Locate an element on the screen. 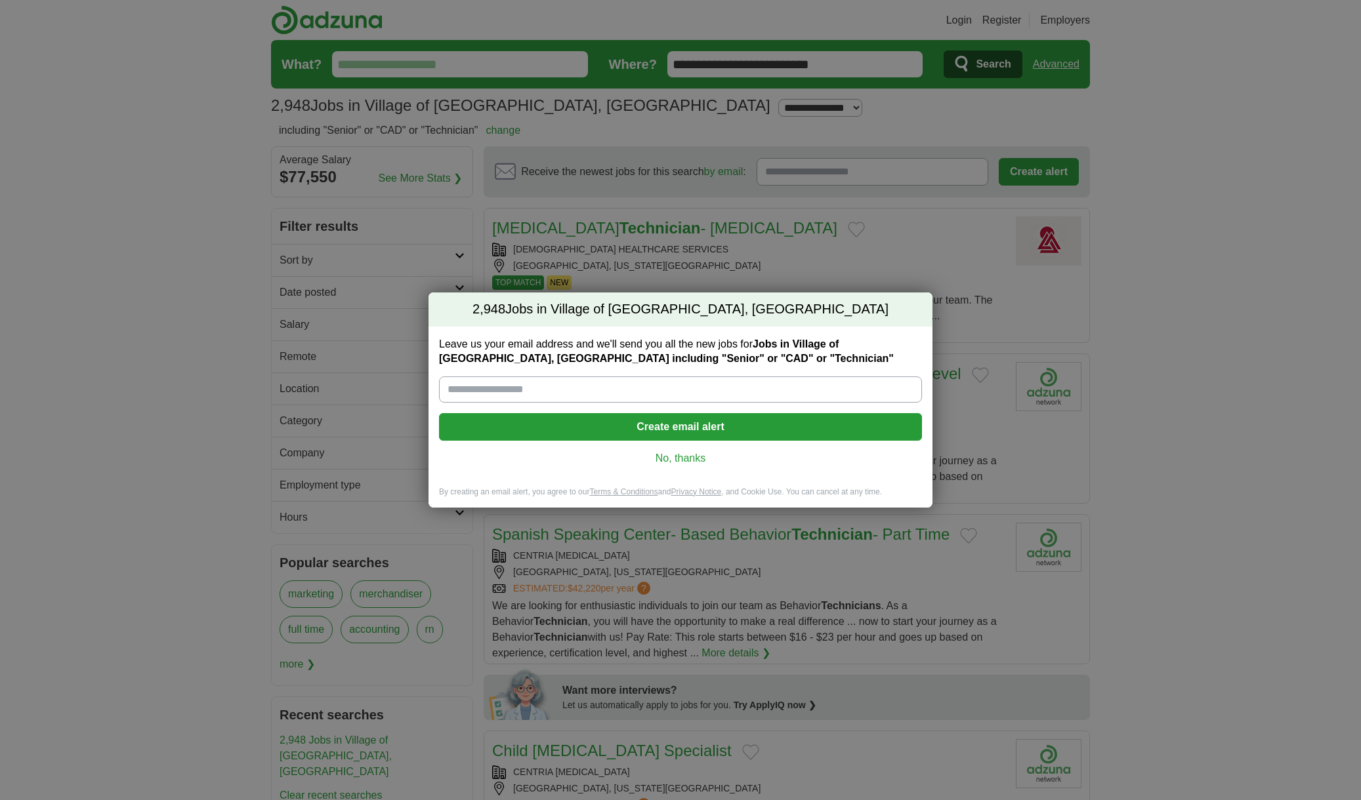  label: Leave us your email address and we'll send you all the new jobs for is located at coordinates (680, 352).